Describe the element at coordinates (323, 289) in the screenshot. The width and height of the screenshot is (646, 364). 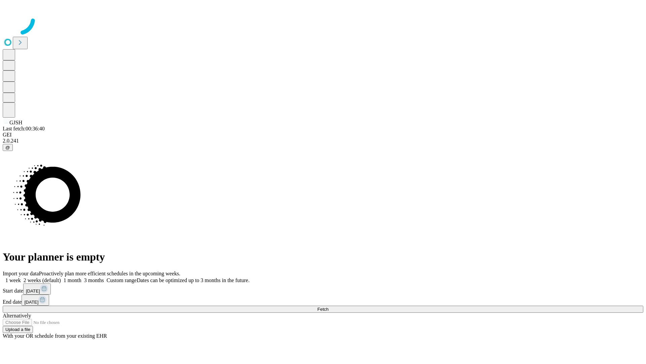
I see `div: Start date` at that location.